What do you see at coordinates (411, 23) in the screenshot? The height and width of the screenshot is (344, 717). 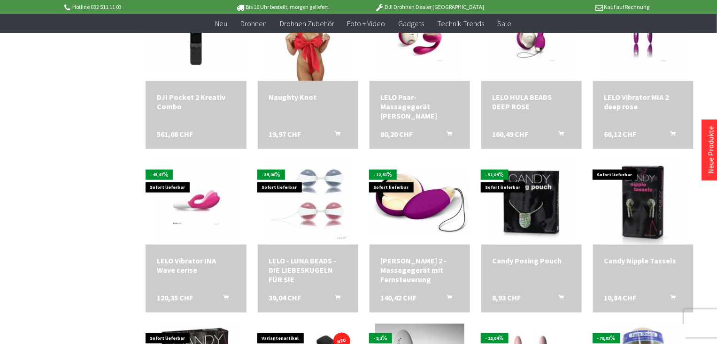 I see `a: Gadgets` at bounding box center [411, 23].